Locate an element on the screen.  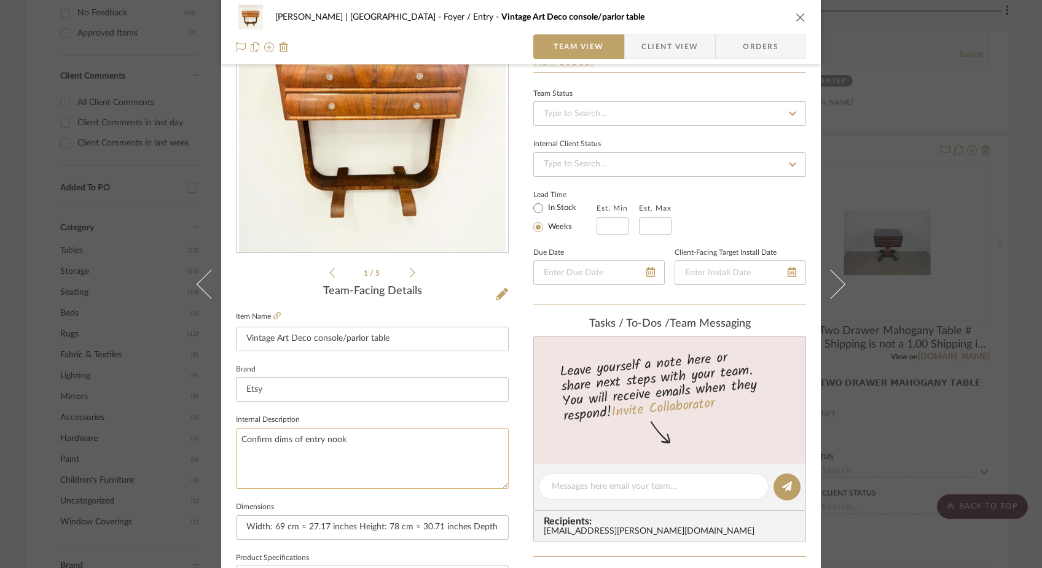
label: Est. Min is located at coordinates (612, 208).